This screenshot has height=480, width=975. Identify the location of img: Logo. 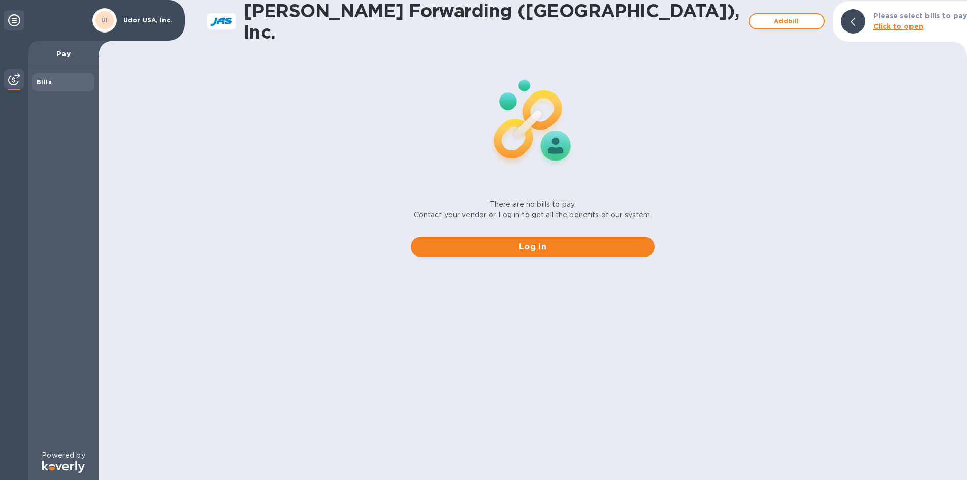
(63, 467).